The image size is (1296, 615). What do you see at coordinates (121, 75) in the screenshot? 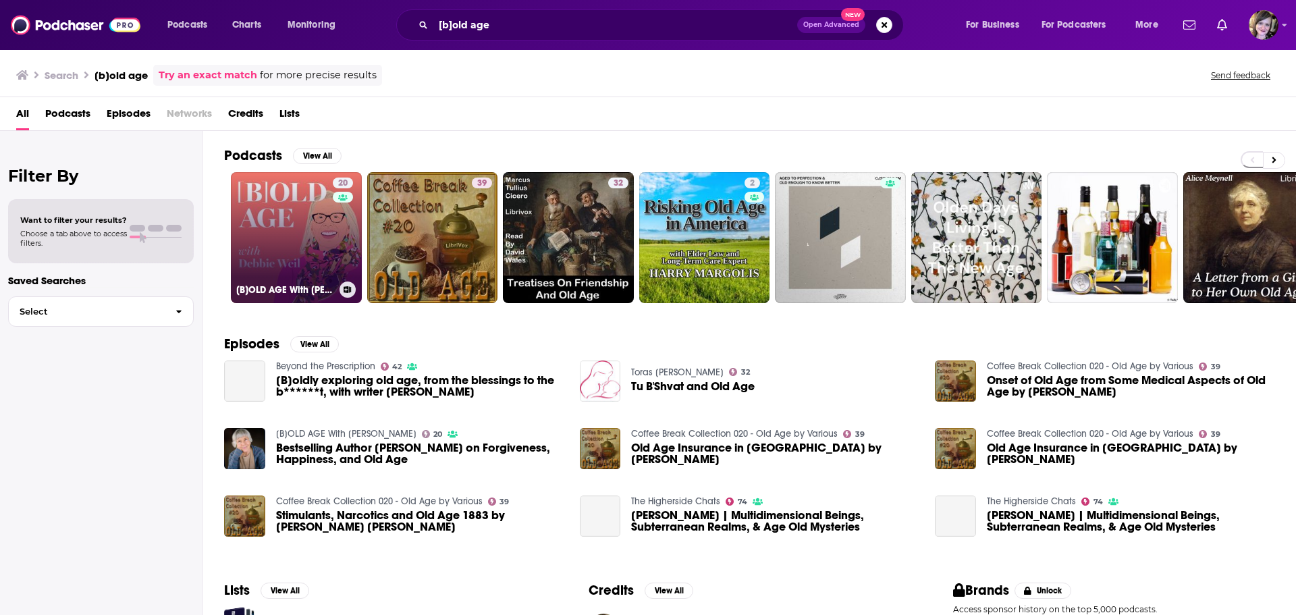
I see `h3: [b]old age` at bounding box center [121, 75].